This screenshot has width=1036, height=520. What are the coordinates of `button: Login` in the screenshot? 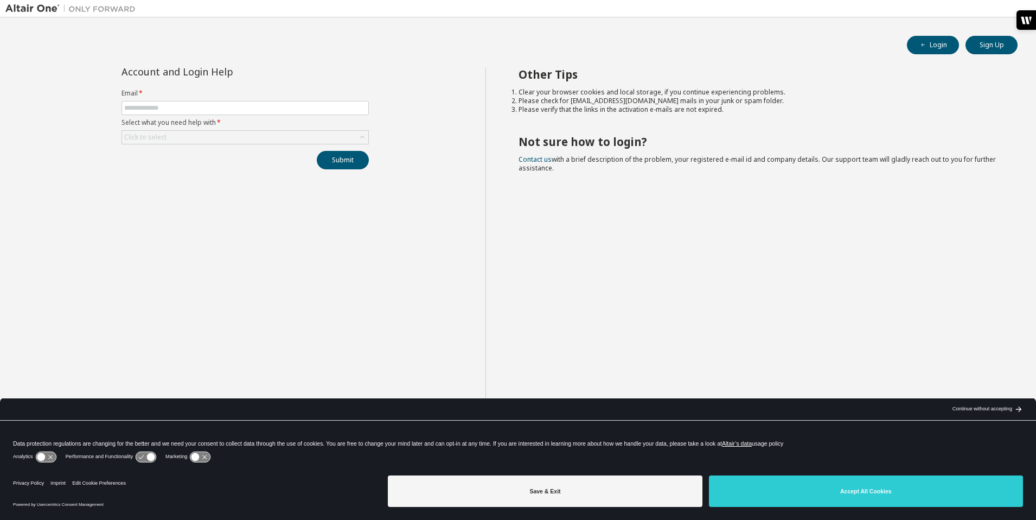 It's located at (933, 45).